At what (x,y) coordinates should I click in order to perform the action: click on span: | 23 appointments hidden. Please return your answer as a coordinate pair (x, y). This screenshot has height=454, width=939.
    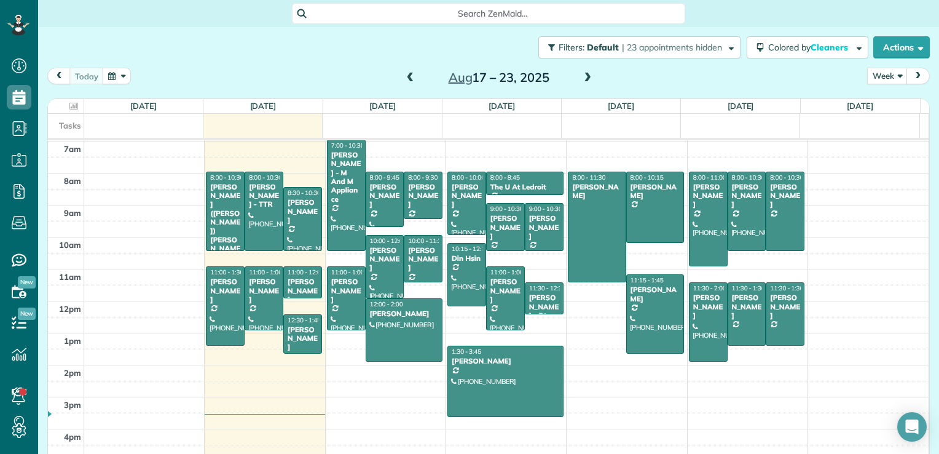
    Looking at the image, I should click on (672, 47).